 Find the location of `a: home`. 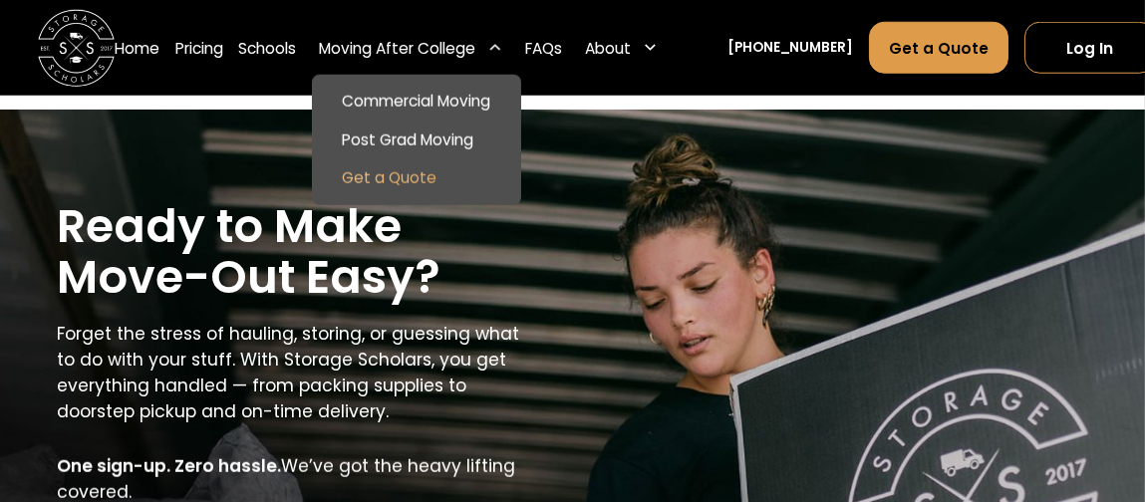

a: home is located at coordinates (76, 48).